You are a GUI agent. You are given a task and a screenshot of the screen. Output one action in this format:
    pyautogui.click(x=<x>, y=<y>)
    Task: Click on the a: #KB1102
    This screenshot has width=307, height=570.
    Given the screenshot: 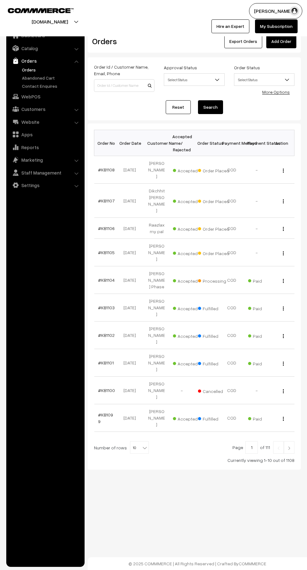 What is the action you would take?
    pyautogui.click(x=106, y=335)
    